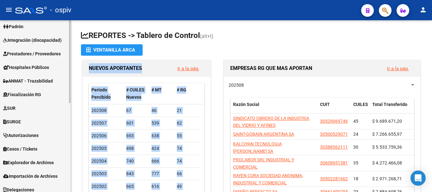 The width and height of the screenshot is (432, 192). Describe the element at coordinates (187, 174) in the screenshot. I see `div: 66` at that location.